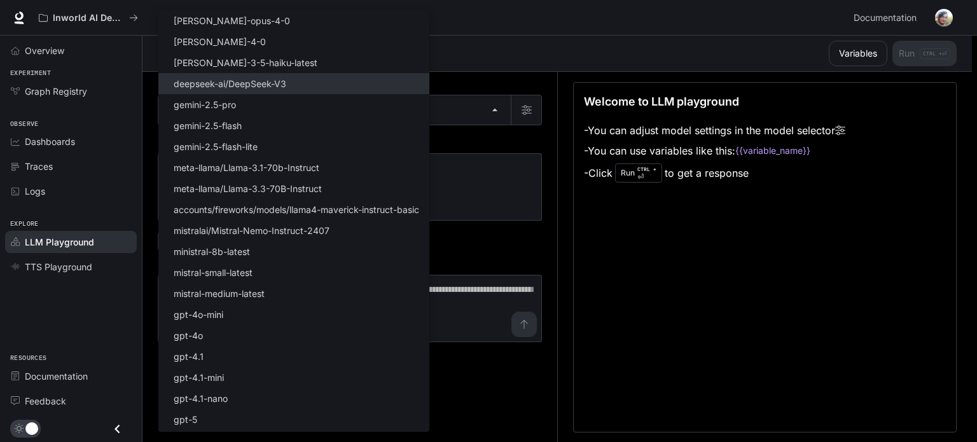 The height and width of the screenshot is (442, 977). I want to click on p: mistralai/Mistral-Nemo-Instruct-2407, so click(251, 230).